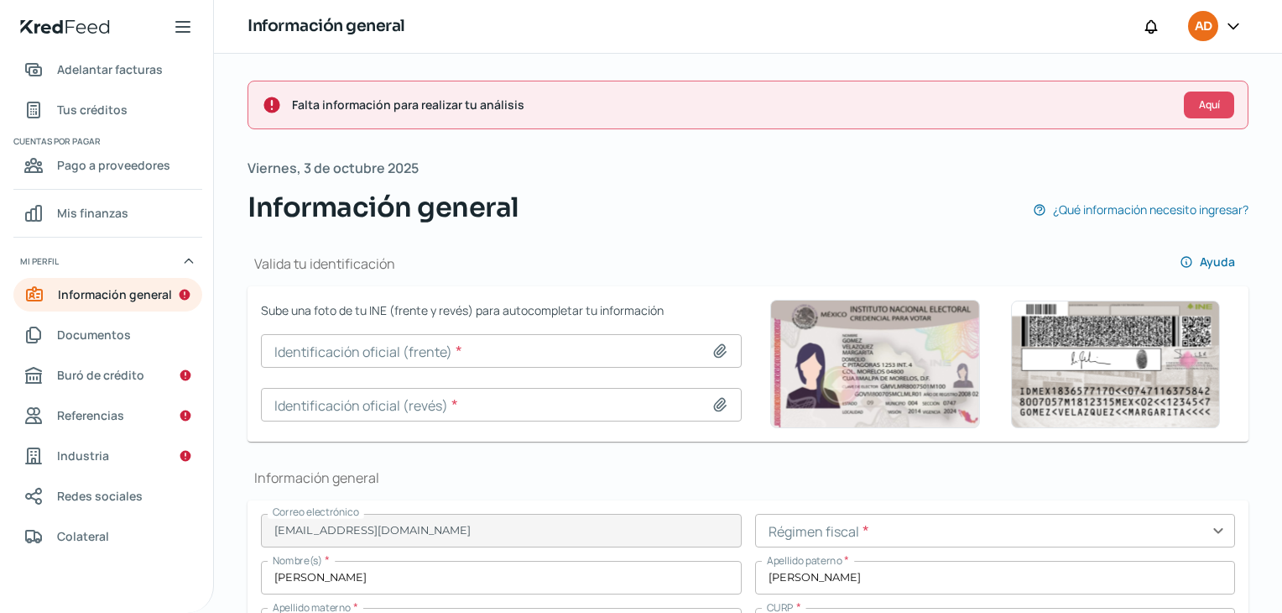 This screenshot has height=613, width=1282. What do you see at coordinates (107, 415) in the screenshot?
I see `a: Referencias` at bounding box center [107, 415].